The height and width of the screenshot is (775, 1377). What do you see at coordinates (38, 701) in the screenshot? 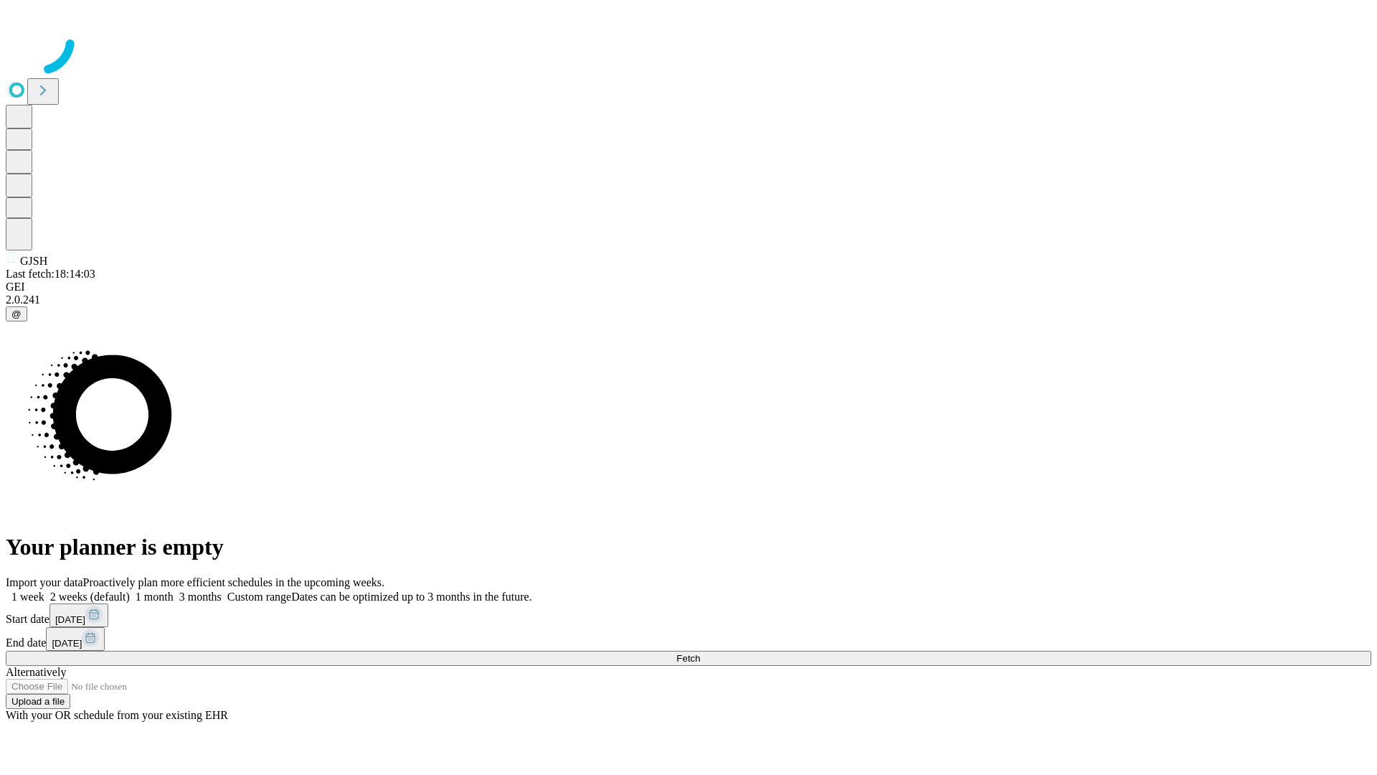
I see `button: Upload a file` at bounding box center [38, 701].